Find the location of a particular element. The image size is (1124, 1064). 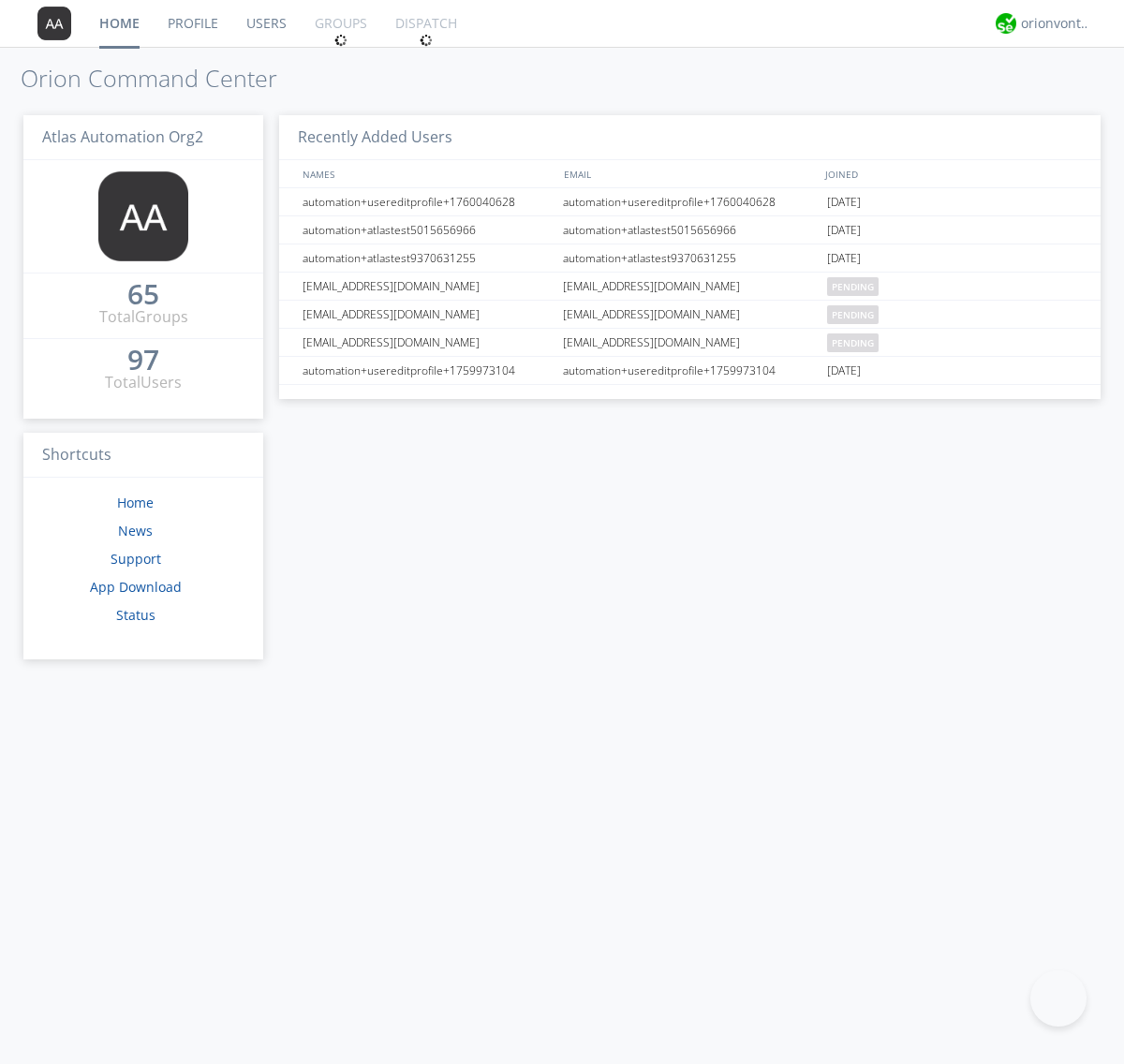

a: 65 is located at coordinates (143, 295).